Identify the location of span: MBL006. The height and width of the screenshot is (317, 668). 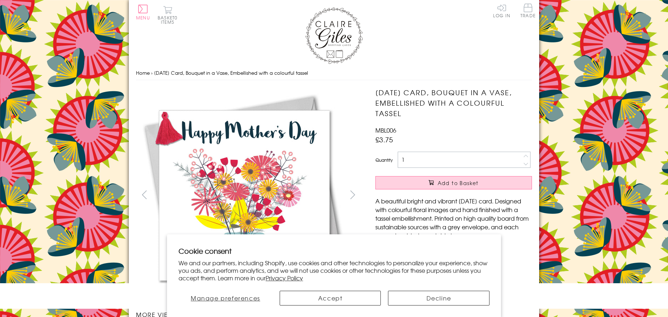
(386, 130).